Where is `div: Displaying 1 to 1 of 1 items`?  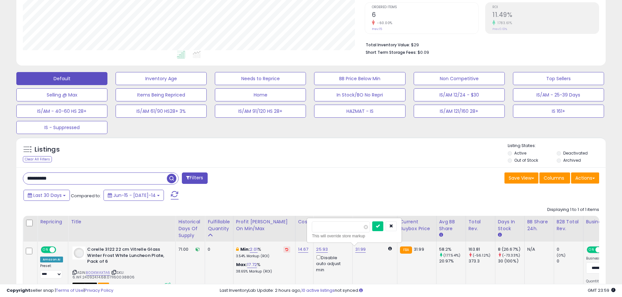
div: Displaying 1 to 1 of 1 items is located at coordinates (573, 210).